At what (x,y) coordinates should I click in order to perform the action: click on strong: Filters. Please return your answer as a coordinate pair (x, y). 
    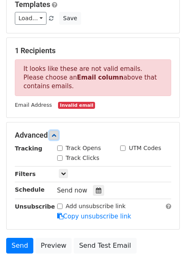
    Looking at the image, I should click on (25, 174).